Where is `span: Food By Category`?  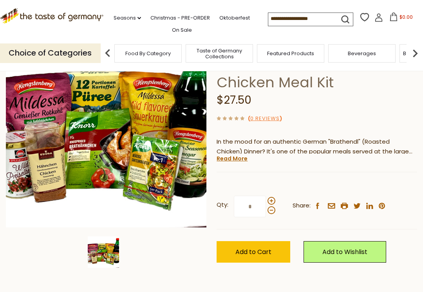
span: Food By Category is located at coordinates (148, 53).